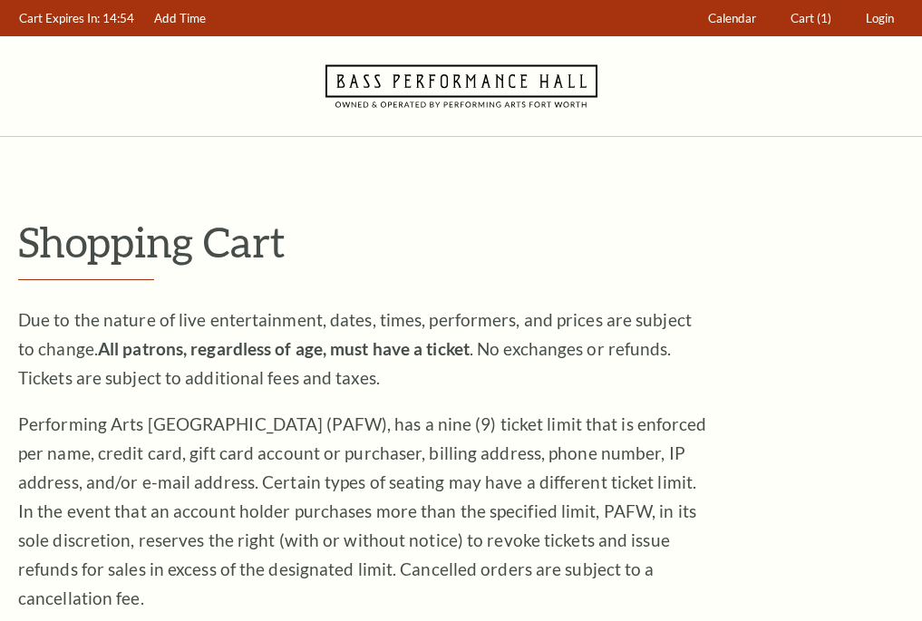  What do you see at coordinates (880, 18) in the screenshot?
I see `span: Login` at bounding box center [880, 18].